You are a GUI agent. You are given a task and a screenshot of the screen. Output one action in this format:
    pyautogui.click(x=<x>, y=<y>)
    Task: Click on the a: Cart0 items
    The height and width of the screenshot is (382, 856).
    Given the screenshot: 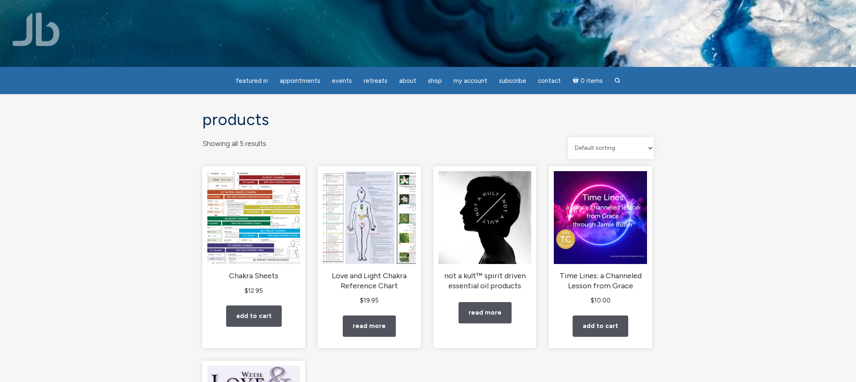 What is the action you would take?
    pyautogui.click(x=588, y=80)
    